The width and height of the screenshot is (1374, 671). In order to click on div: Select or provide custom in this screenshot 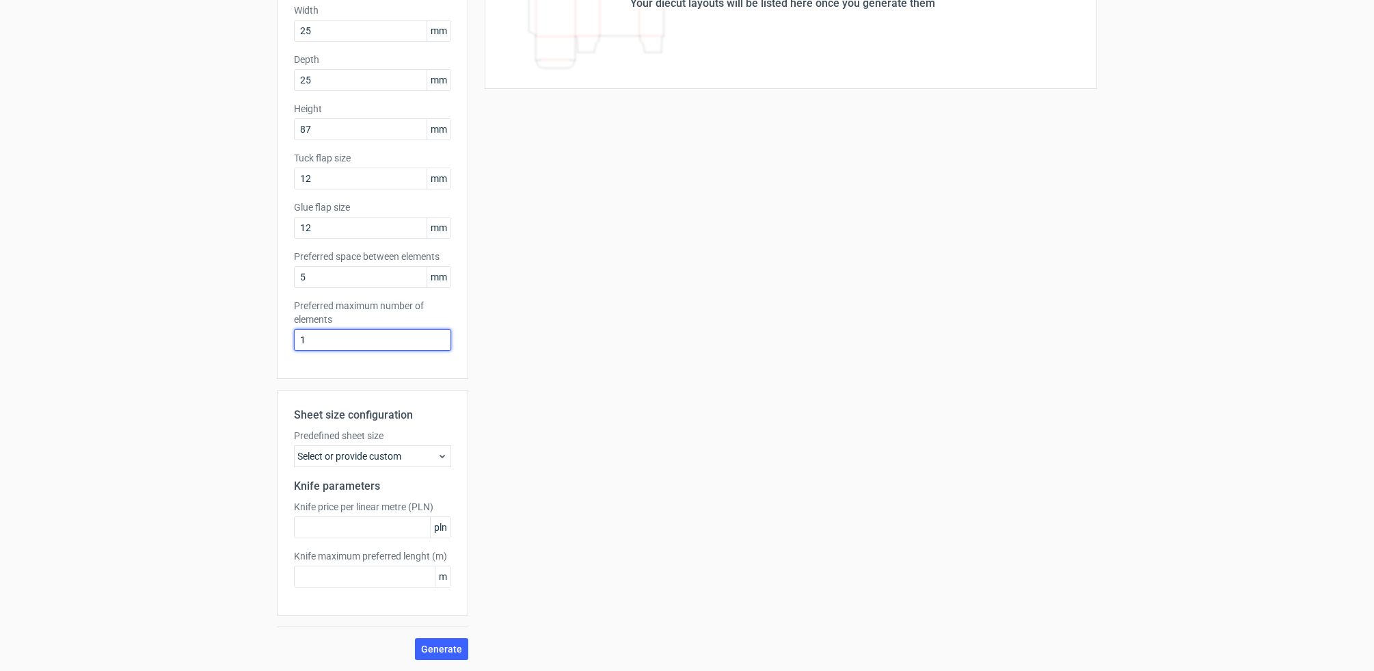, I will do `click(373, 456)`.